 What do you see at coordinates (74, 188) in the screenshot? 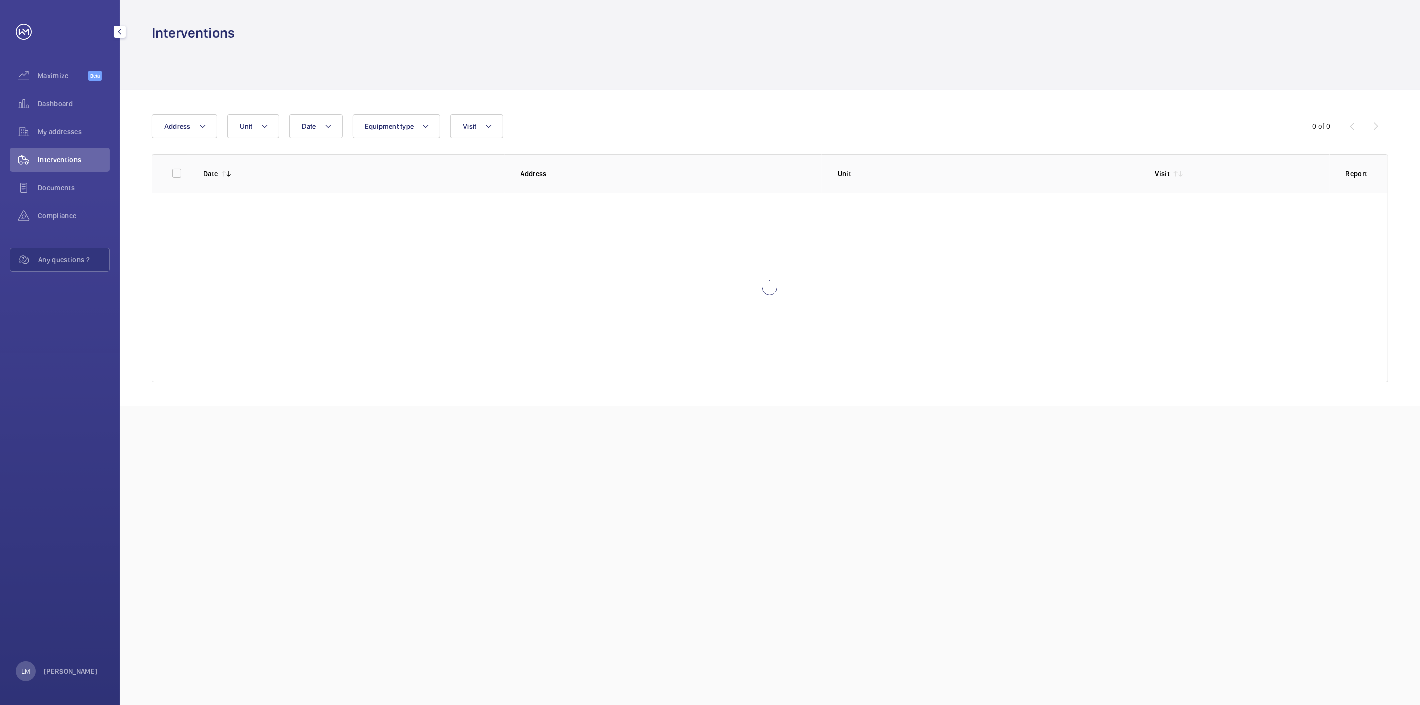
I see `span: Documents` at bounding box center [74, 188].